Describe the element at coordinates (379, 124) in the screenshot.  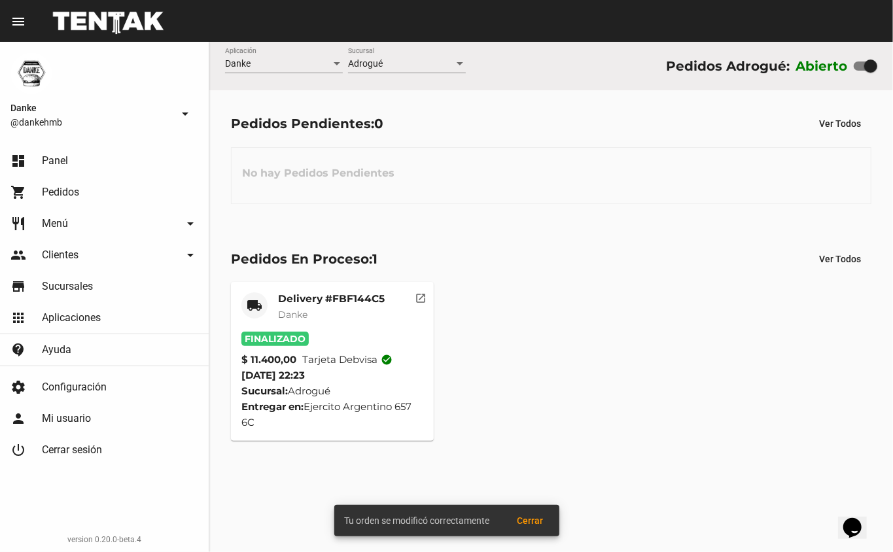
I see `span: 0` at that location.